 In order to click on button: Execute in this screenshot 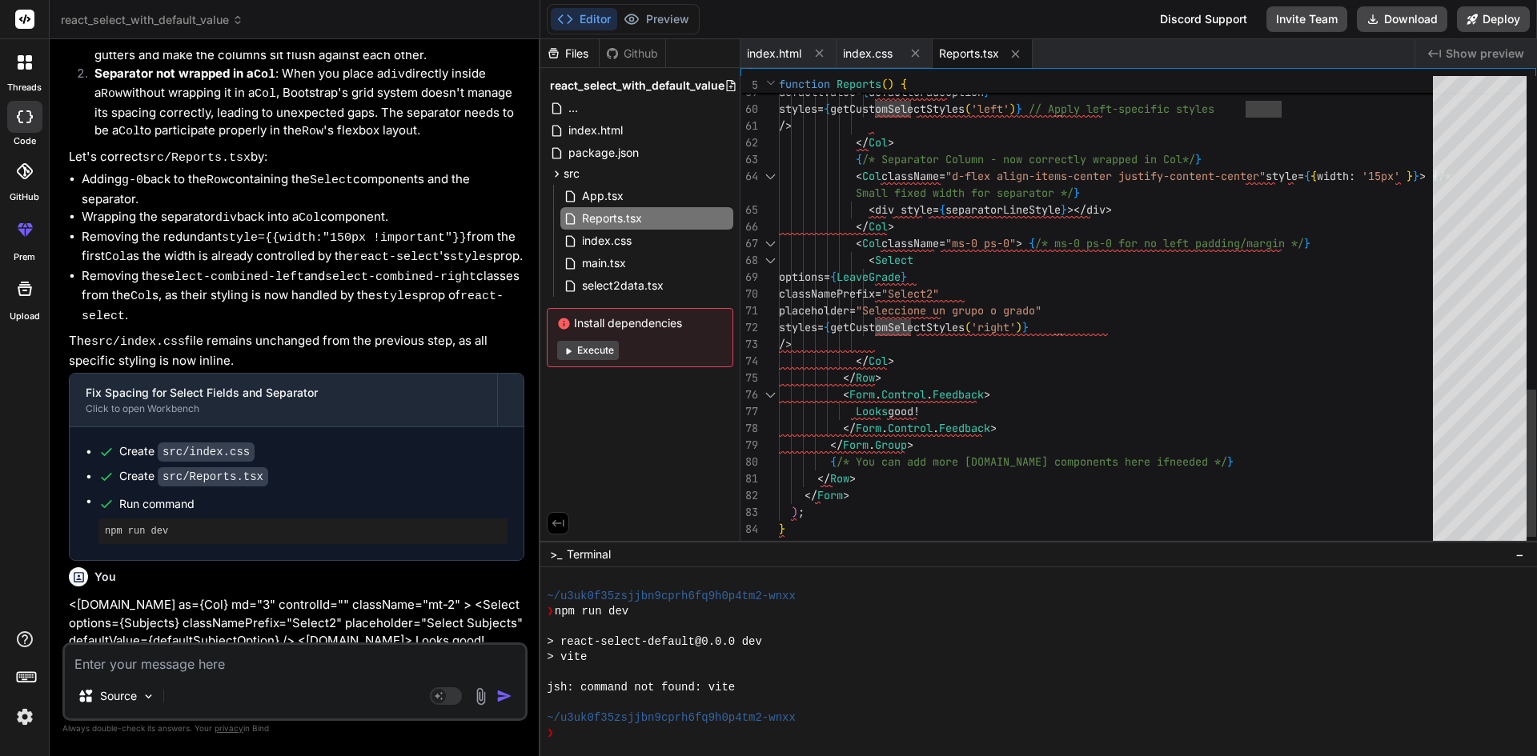, I will do `click(587, 351)`.